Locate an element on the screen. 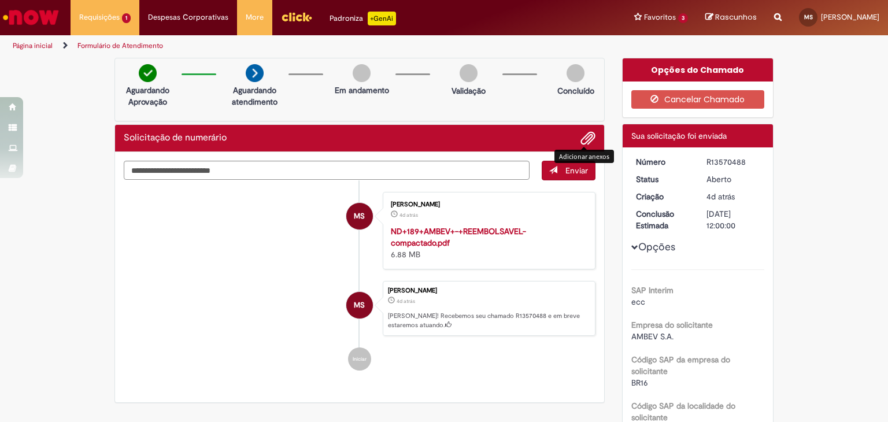 The width and height of the screenshot is (888, 422). p: Aguardando Aprovação is located at coordinates (147, 96).